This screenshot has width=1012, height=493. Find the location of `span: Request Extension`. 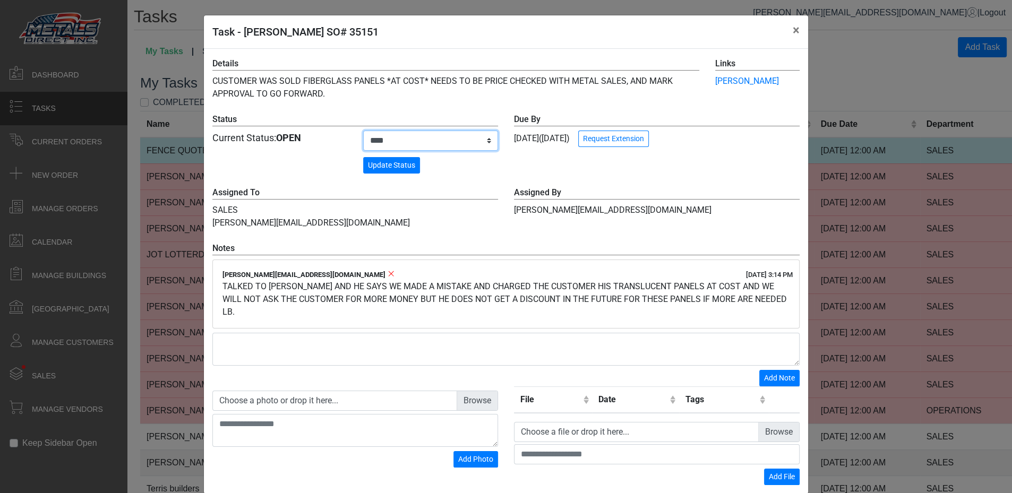

span: Request Extension is located at coordinates (613, 139).